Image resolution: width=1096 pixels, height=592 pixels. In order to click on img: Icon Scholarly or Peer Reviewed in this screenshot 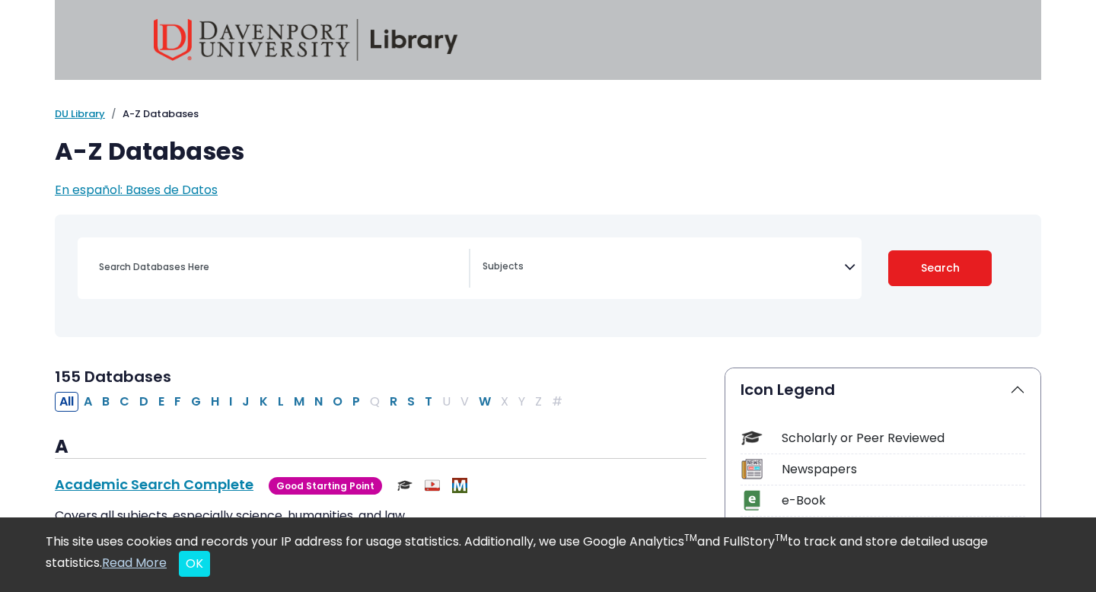, I will do `click(751, 438)`.